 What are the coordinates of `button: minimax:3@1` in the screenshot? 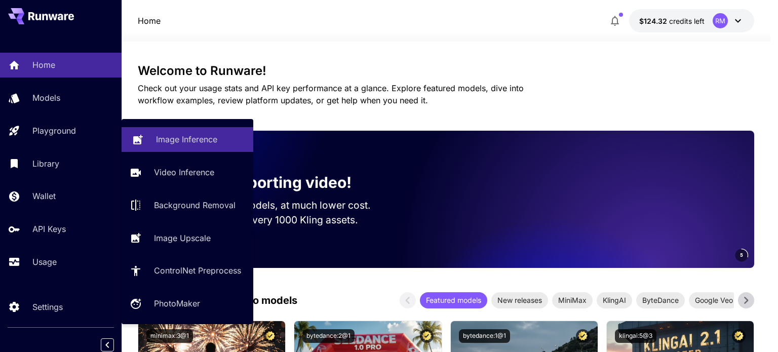 It's located at (170, 336).